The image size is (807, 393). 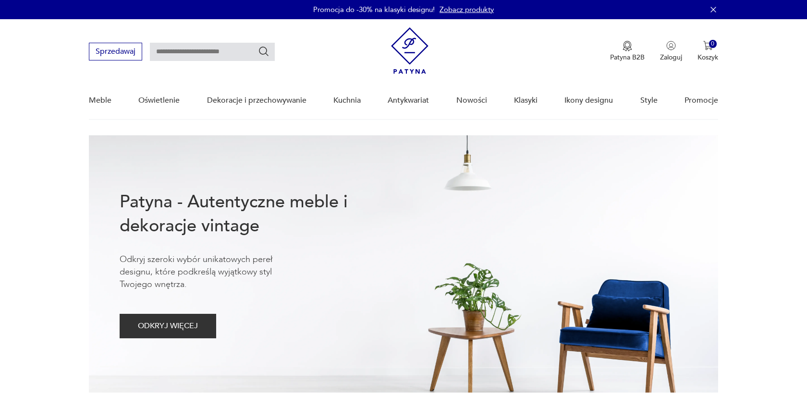 What do you see at coordinates (347, 100) in the screenshot?
I see `a: Kuchnia` at bounding box center [347, 100].